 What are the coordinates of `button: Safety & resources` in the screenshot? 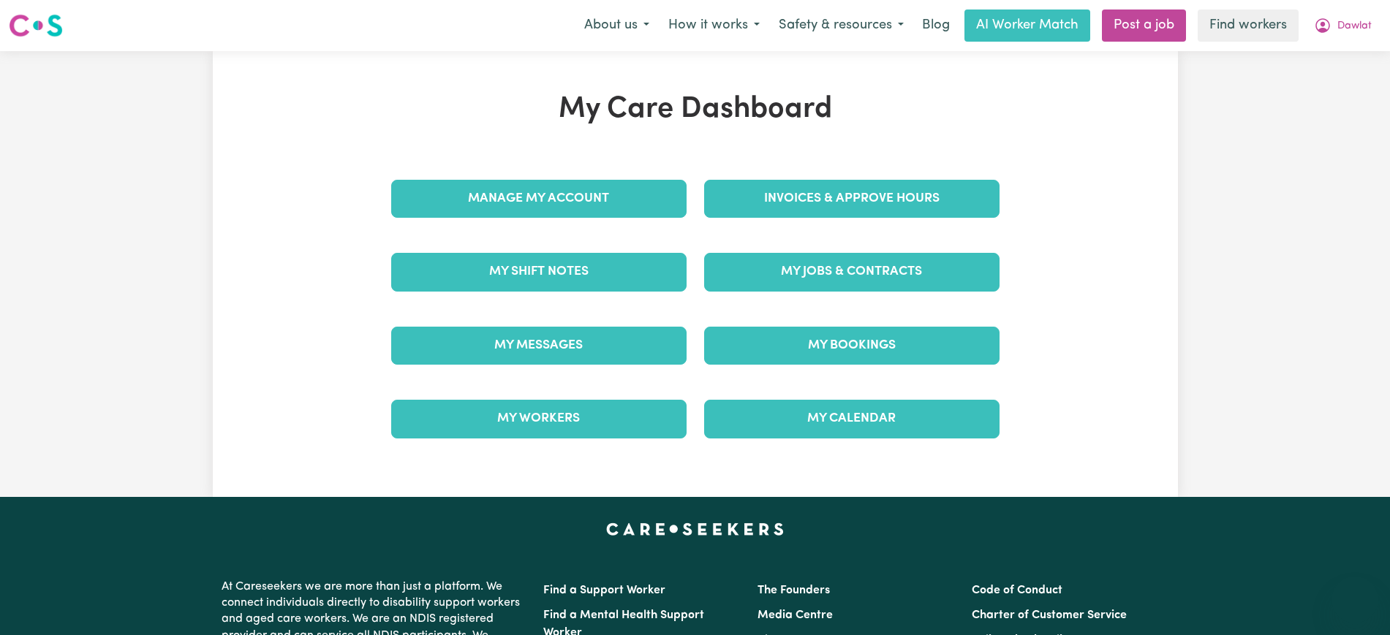 It's located at (841, 26).